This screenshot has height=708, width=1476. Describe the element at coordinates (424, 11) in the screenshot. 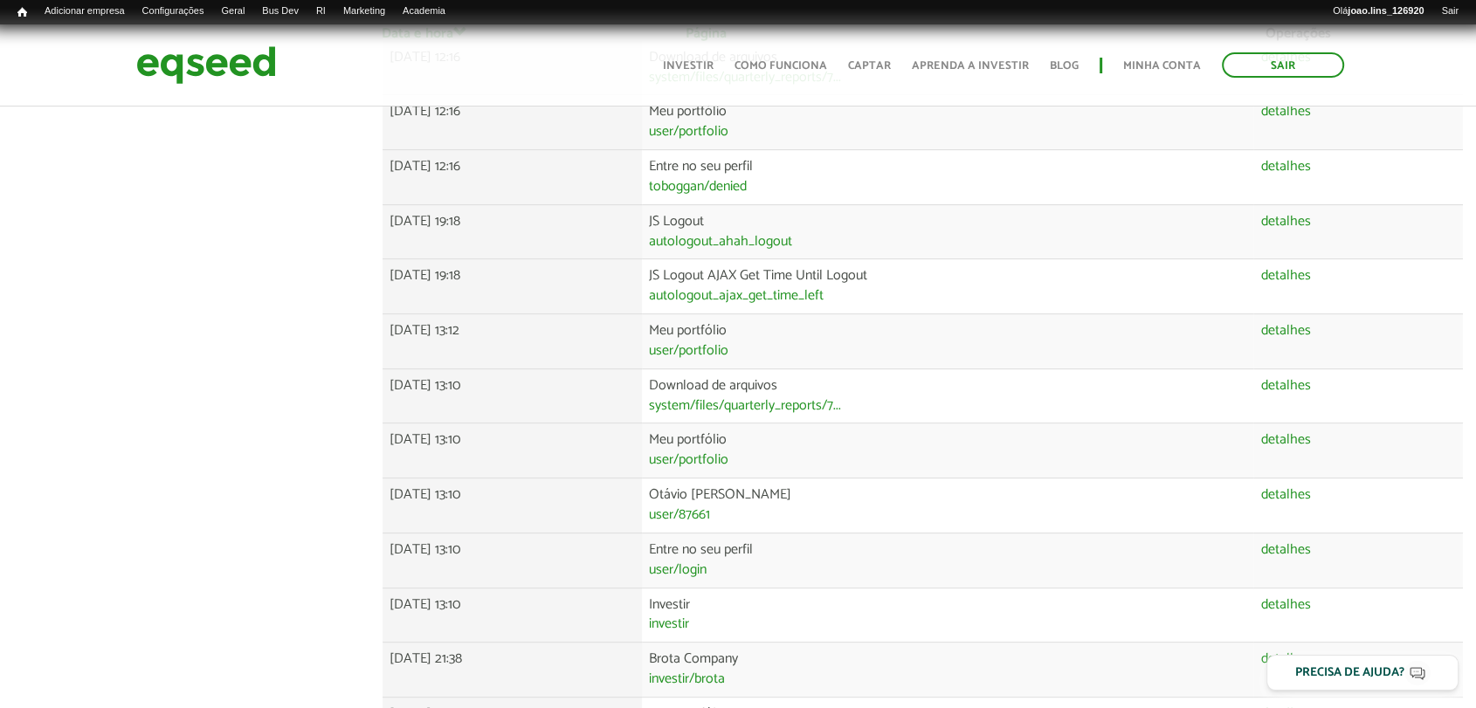

I see `a: Academia` at that location.